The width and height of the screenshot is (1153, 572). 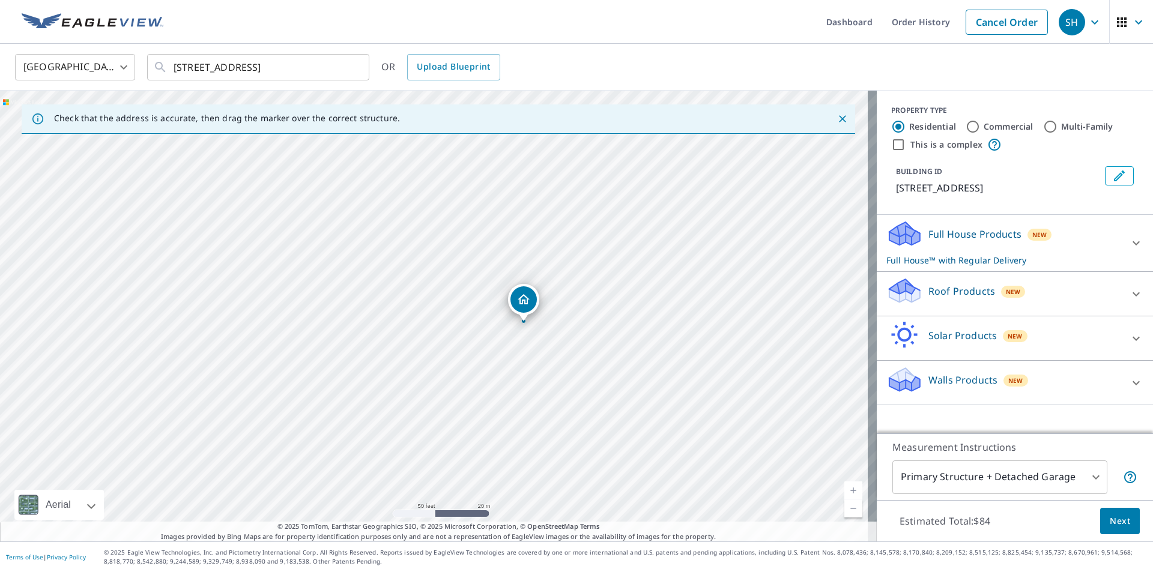 What do you see at coordinates (453, 67) in the screenshot?
I see `span: Upload Blueprint` at bounding box center [453, 67].